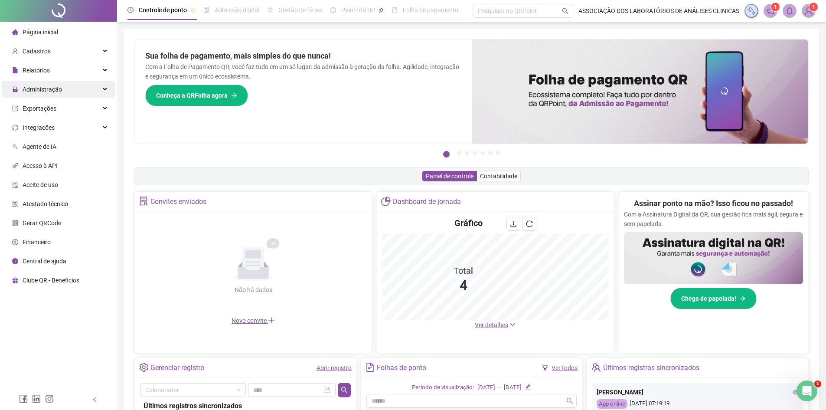 Image resolution: width=826 pixels, height=410 pixels. I want to click on span: Exportações, so click(39, 108).